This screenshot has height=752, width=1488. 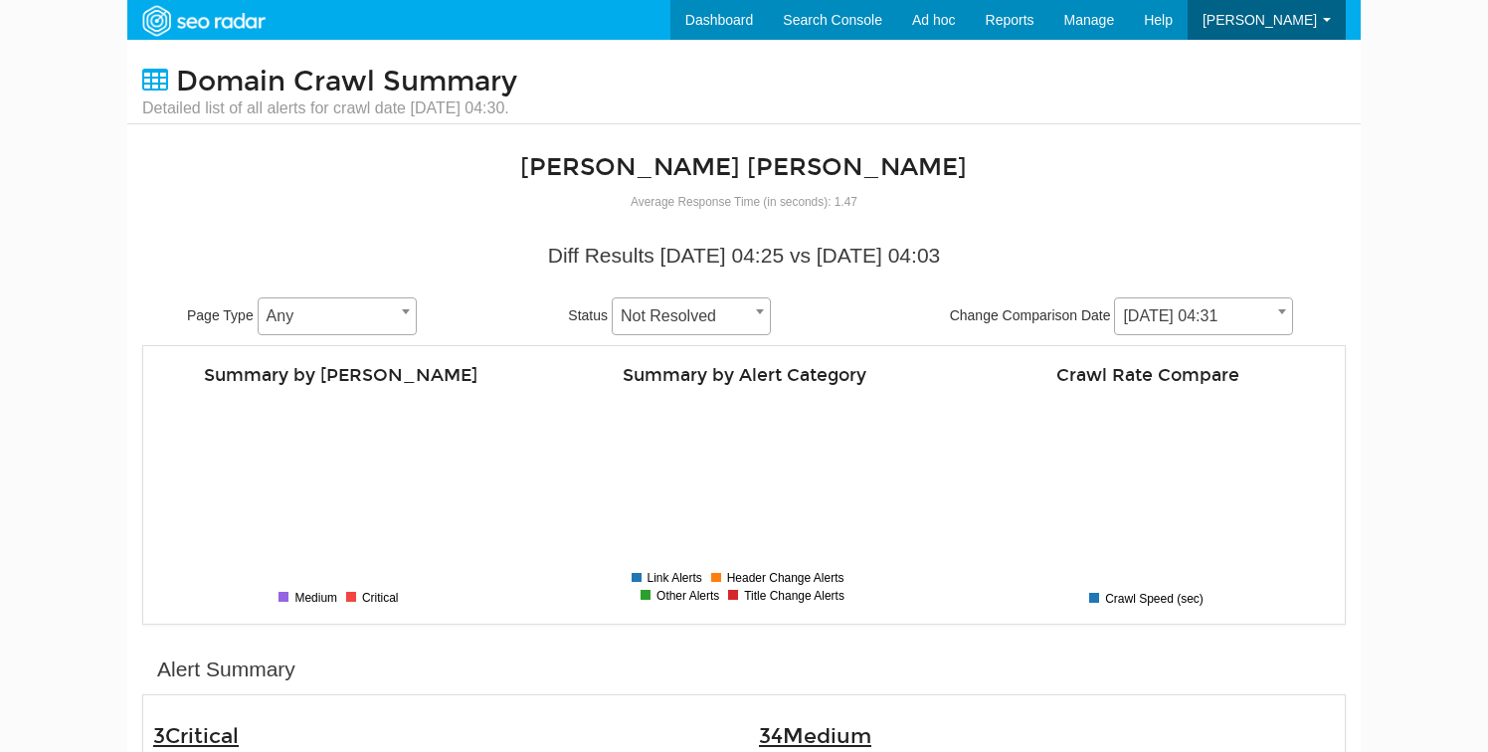 What do you see at coordinates (744, 202) in the screenshot?
I see `small: Average Response Time (in seconds): 1.47` at bounding box center [744, 202].